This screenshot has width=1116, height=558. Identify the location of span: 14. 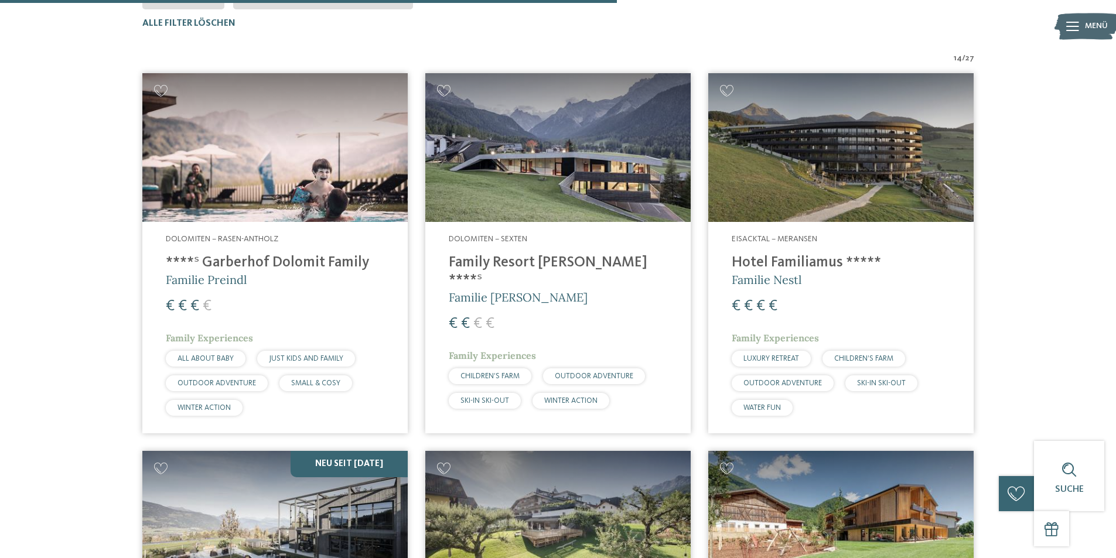
(957, 59).